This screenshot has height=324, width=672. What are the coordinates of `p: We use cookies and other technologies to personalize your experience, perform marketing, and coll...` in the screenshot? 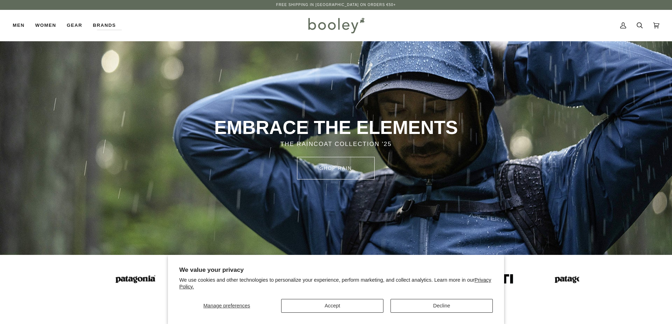 It's located at (336, 283).